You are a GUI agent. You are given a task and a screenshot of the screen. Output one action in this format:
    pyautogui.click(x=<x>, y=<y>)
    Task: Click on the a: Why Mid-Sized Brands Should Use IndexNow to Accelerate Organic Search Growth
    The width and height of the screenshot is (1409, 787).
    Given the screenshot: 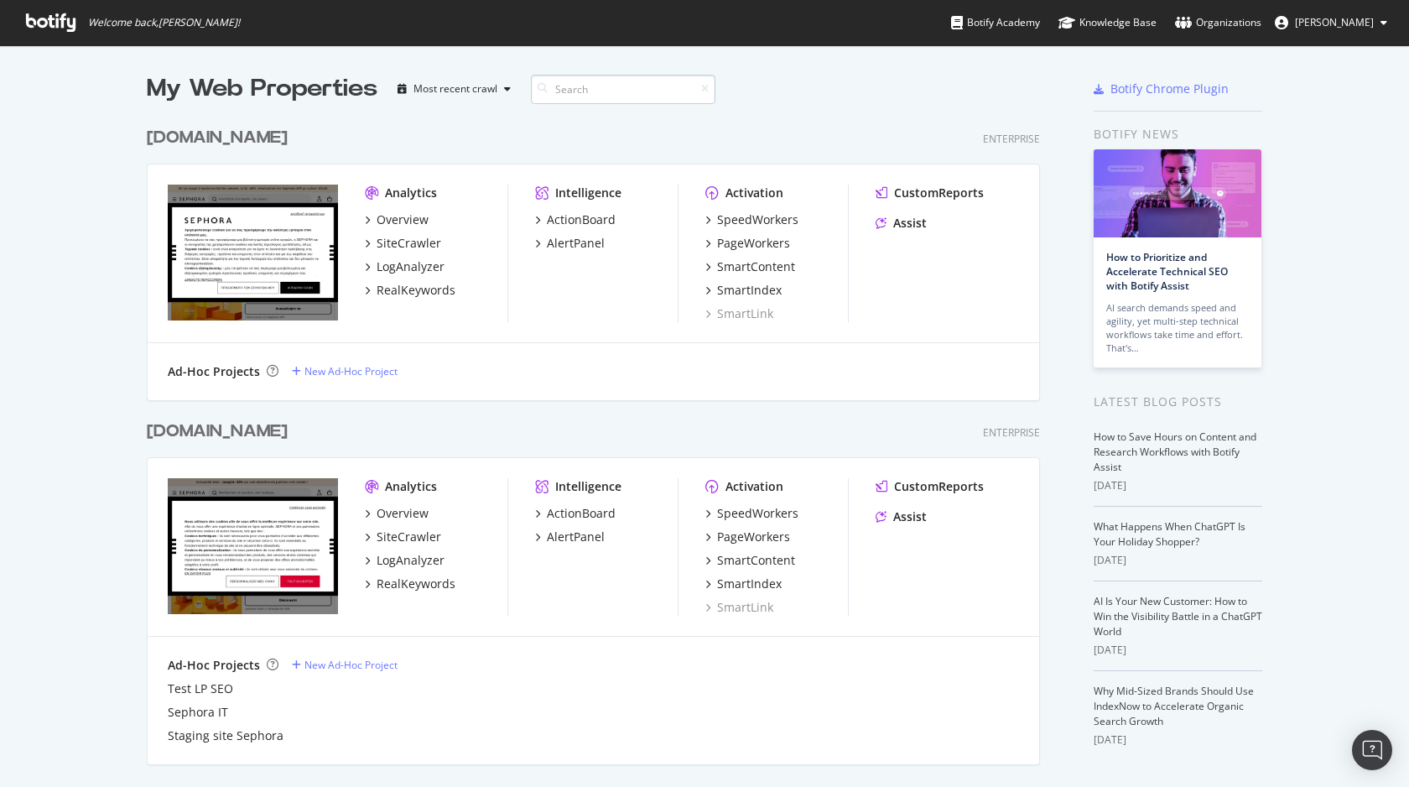 What is the action you would take?
    pyautogui.click(x=1173, y=705)
    